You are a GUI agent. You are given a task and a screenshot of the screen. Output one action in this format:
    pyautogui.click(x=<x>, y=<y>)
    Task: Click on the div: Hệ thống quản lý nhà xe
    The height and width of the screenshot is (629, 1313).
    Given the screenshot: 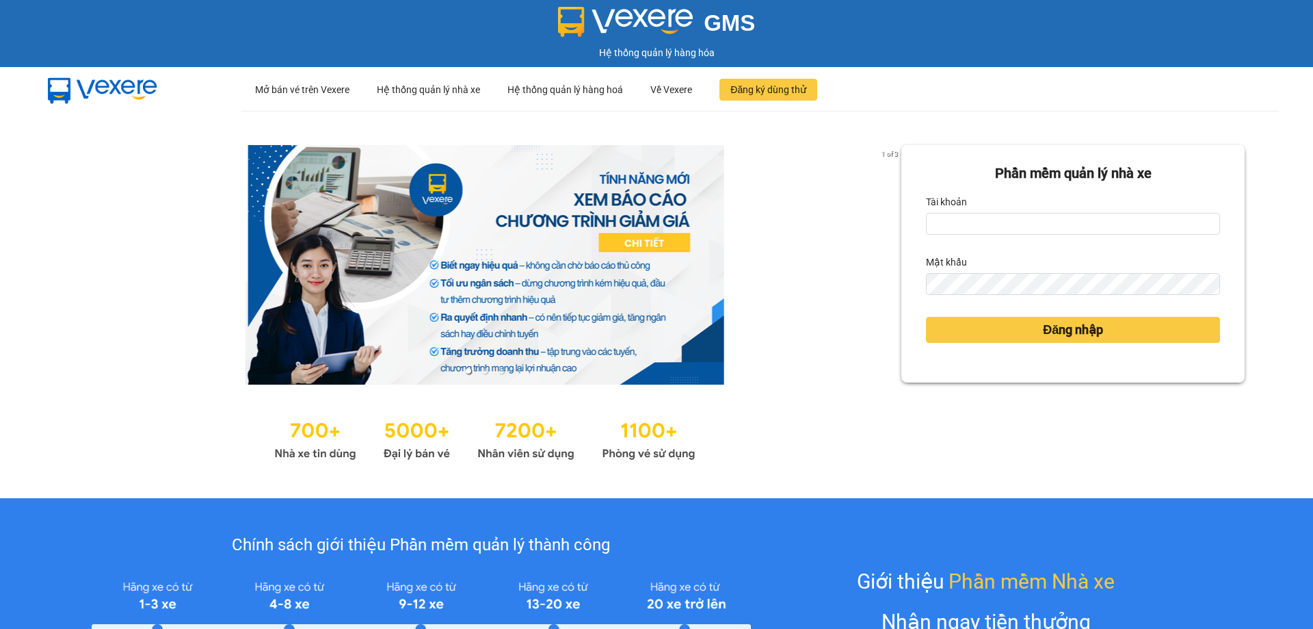 What is the action you would take?
    pyautogui.click(x=428, y=90)
    